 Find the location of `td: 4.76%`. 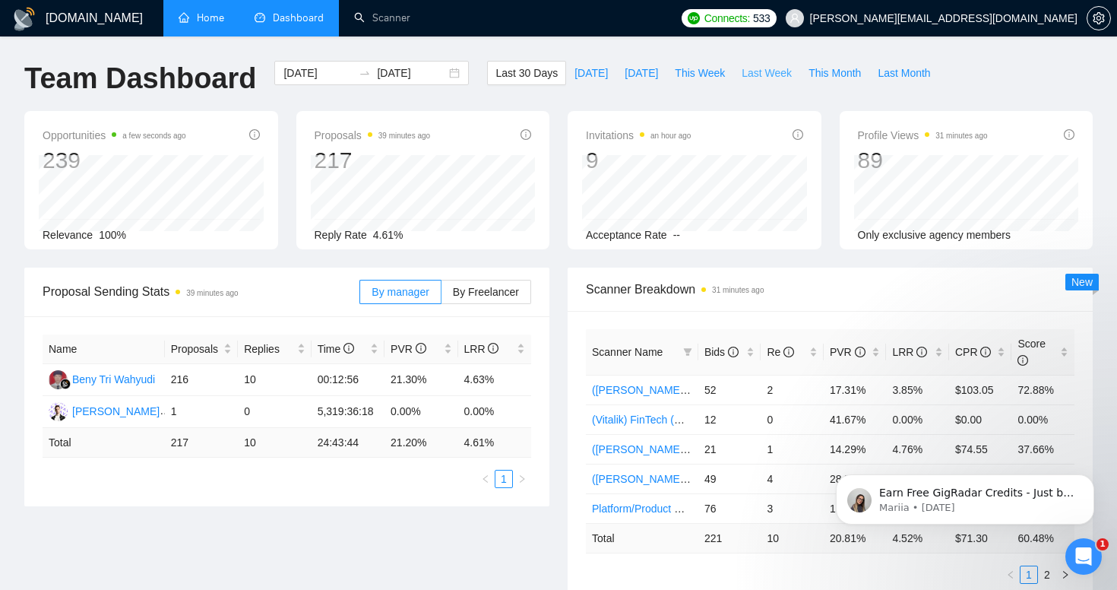

td: 4.76% is located at coordinates (918, 449).